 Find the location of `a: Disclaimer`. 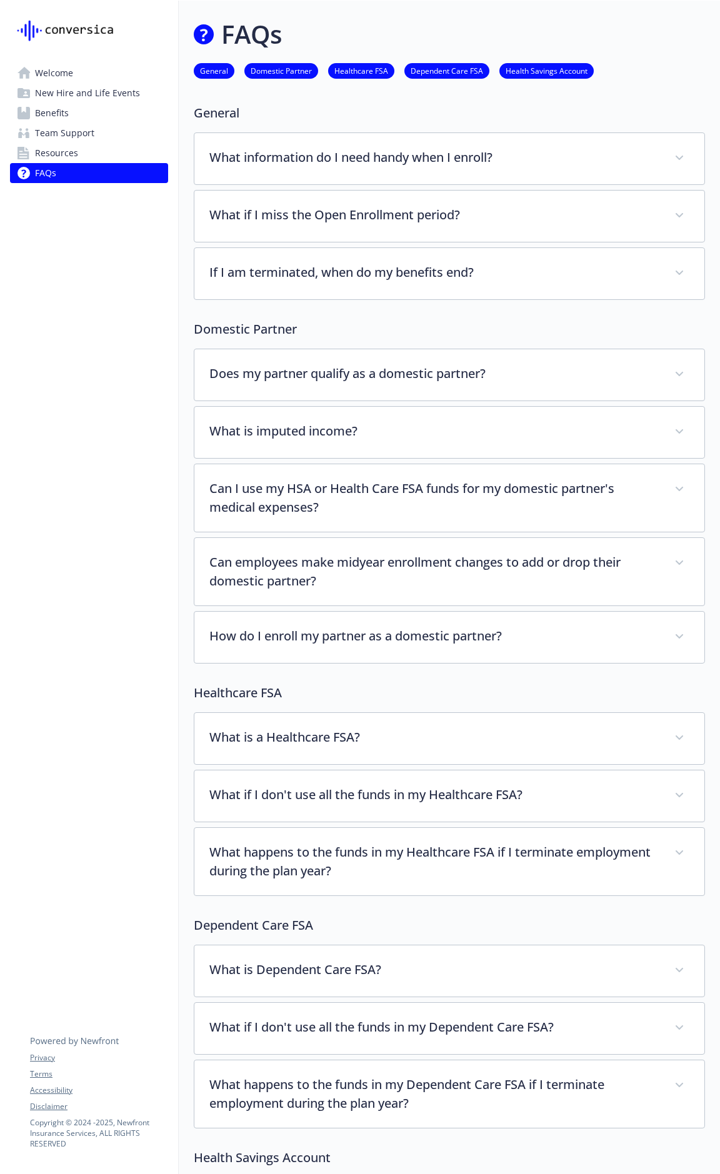

a: Disclaimer is located at coordinates (99, 1106).